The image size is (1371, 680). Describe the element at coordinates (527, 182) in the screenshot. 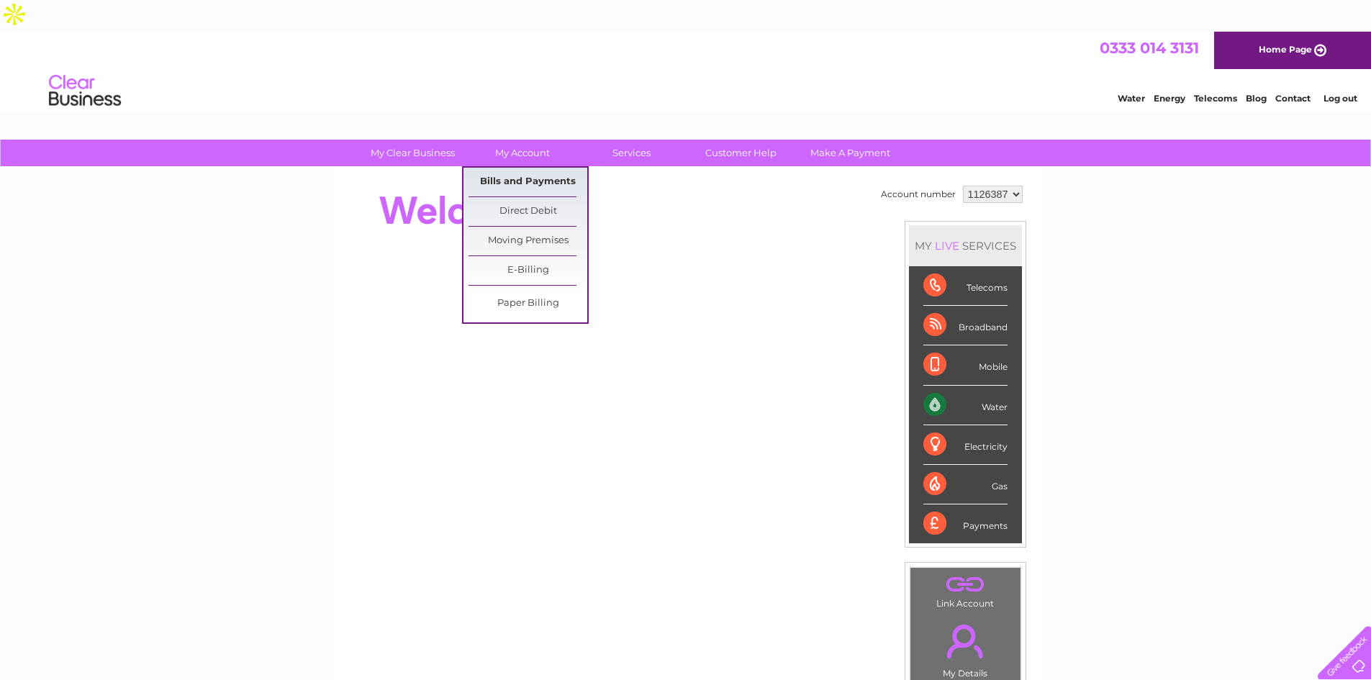

I see `a: Bills and Payments` at that location.